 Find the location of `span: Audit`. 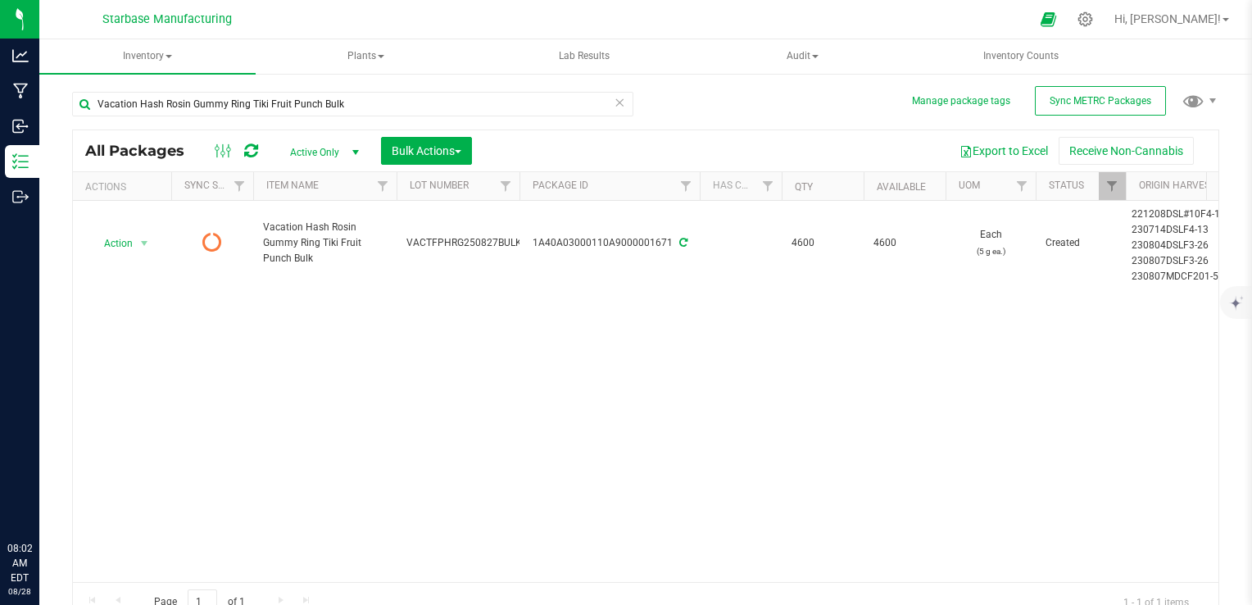

span: Audit is located at coordinates (802, 57).